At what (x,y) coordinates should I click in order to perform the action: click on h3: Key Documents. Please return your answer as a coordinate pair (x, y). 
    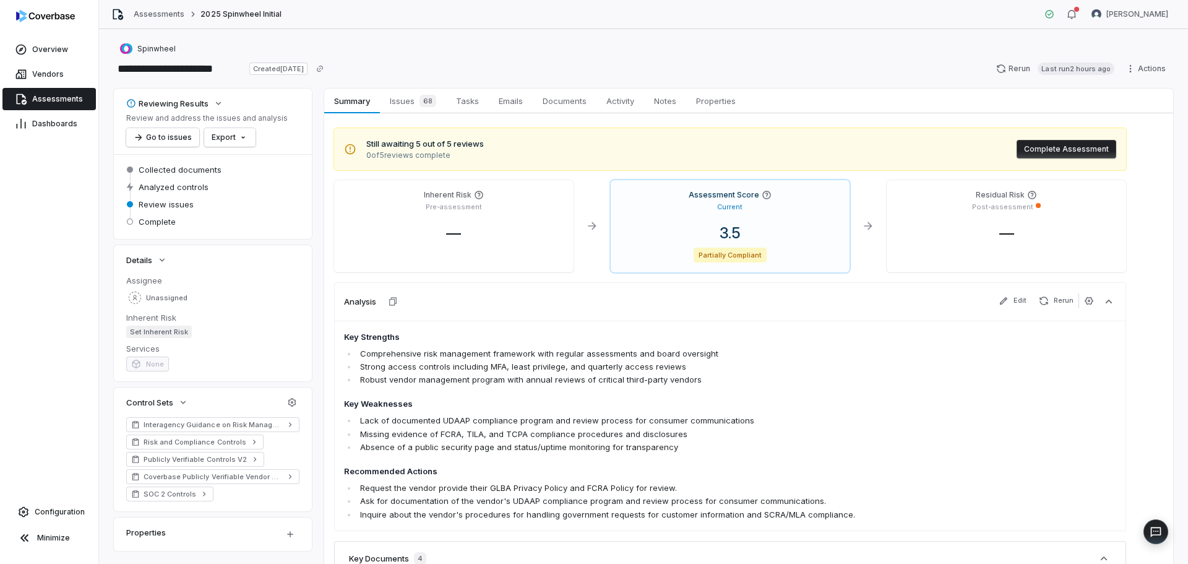
    Looking at the image, I should click on (379, 558).